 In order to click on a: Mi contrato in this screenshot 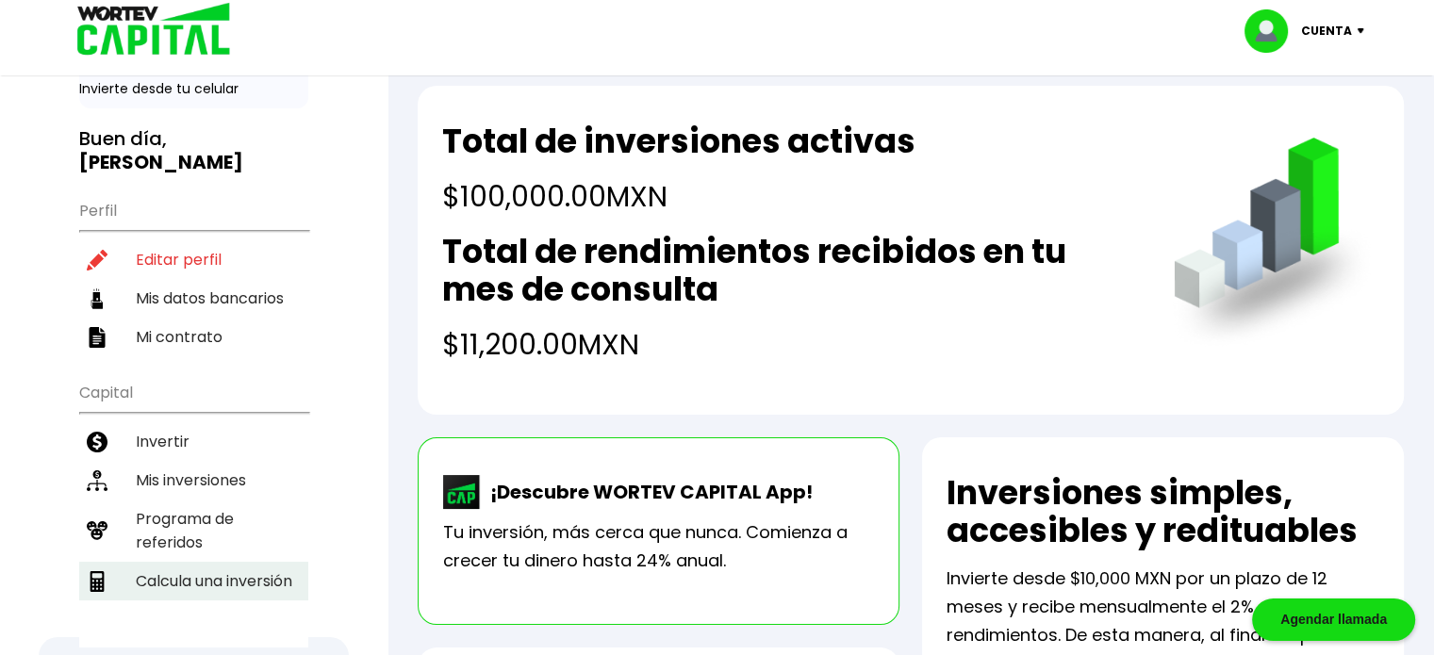, I will do `click(193, 337)`.